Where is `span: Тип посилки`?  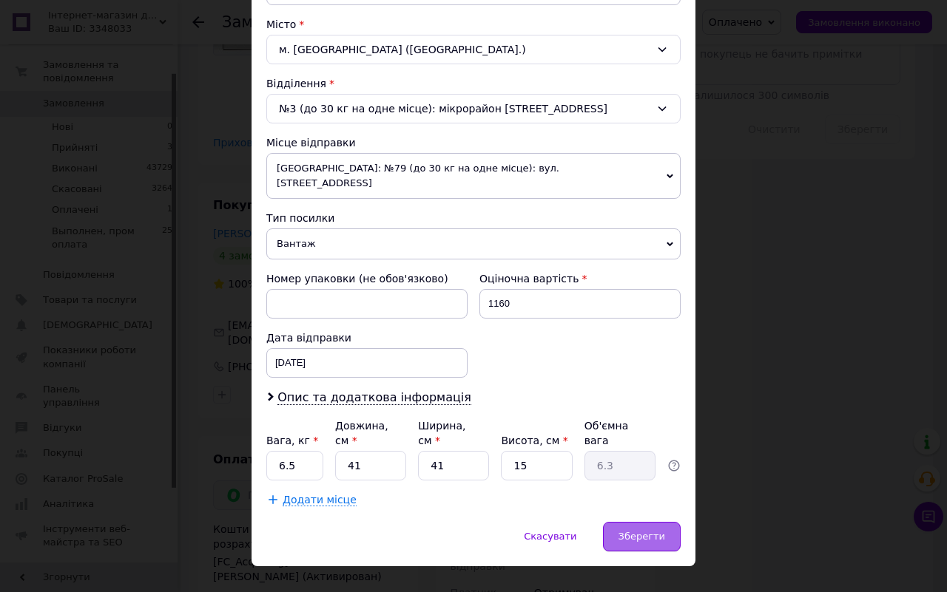
span: Тип посилки is located at coordinates (300, 218).